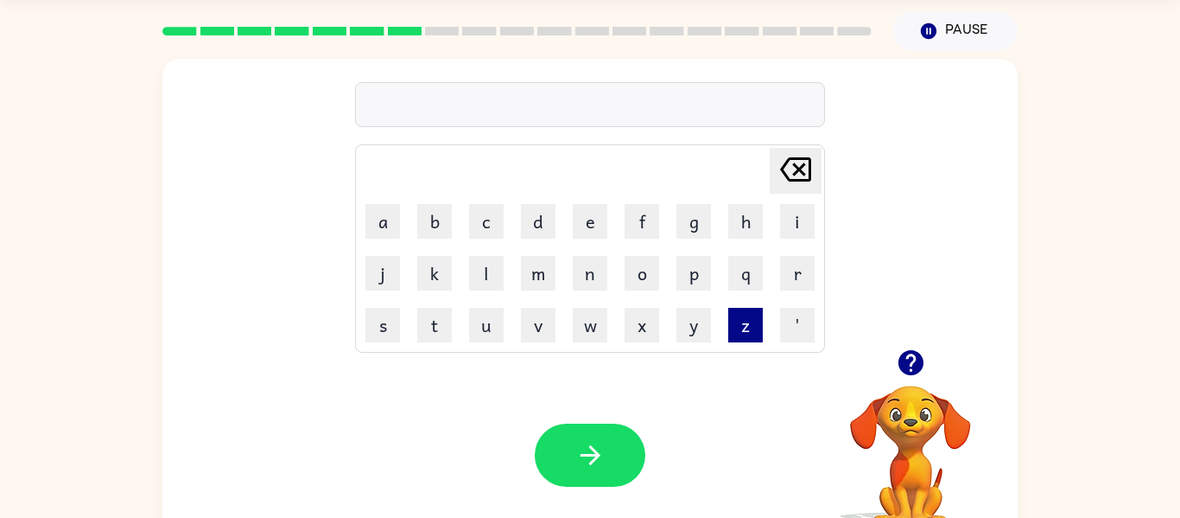  Describe the element at coordinates (538, 273) in the screenshot. I see `button: m` at that location.